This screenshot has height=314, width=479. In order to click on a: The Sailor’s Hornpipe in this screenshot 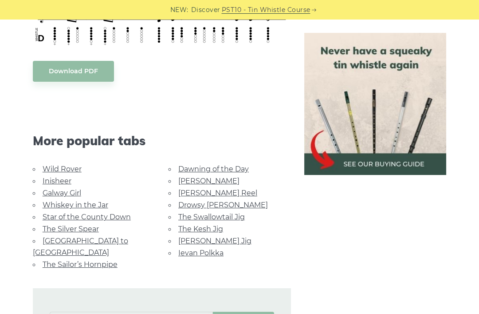, I will do `click(80, 264)`.